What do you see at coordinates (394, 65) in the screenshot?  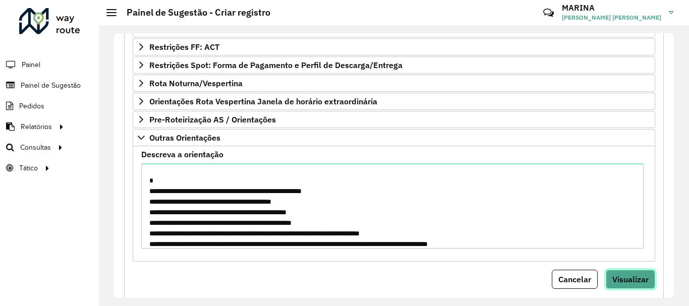 I see `a: Restrições Spot: Forma de Pagamento e Perfil de Descarga/Entrega` at bounding box center [394, 65].